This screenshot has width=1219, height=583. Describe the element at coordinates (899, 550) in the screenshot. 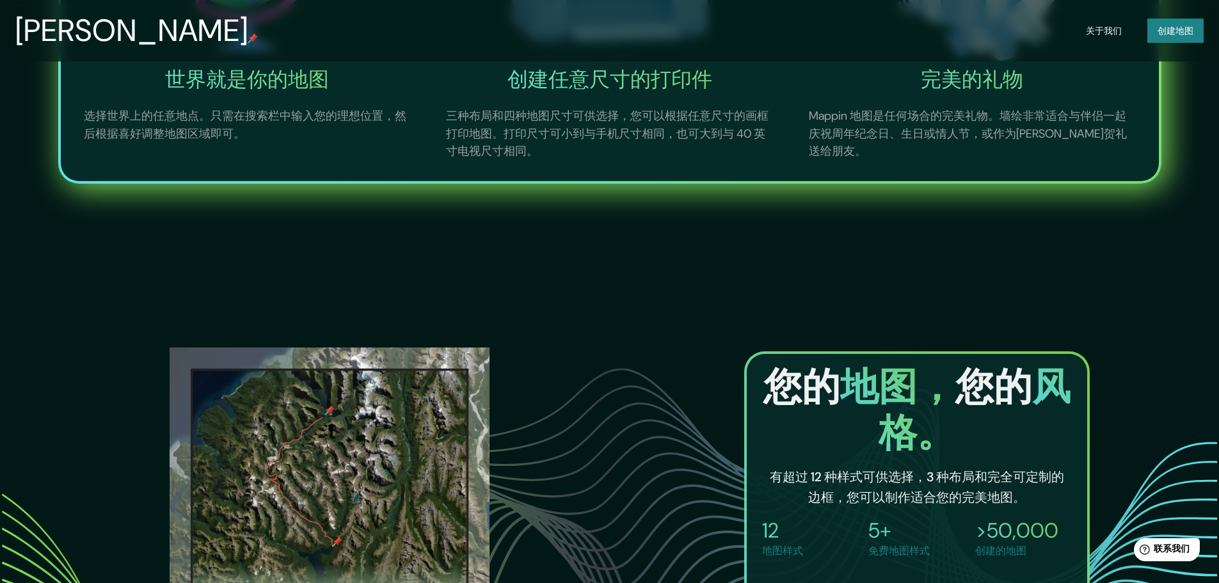

I see `font: 免费地图样式` at that location.